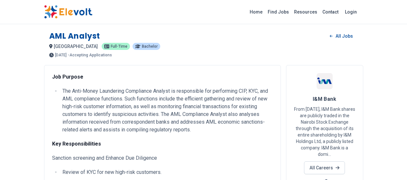 The image size is (407, 180). What do you see at coordinates (68, 77) in the screenshot?
I see `strong: Job Purpose` at bounding box center [68, 77].